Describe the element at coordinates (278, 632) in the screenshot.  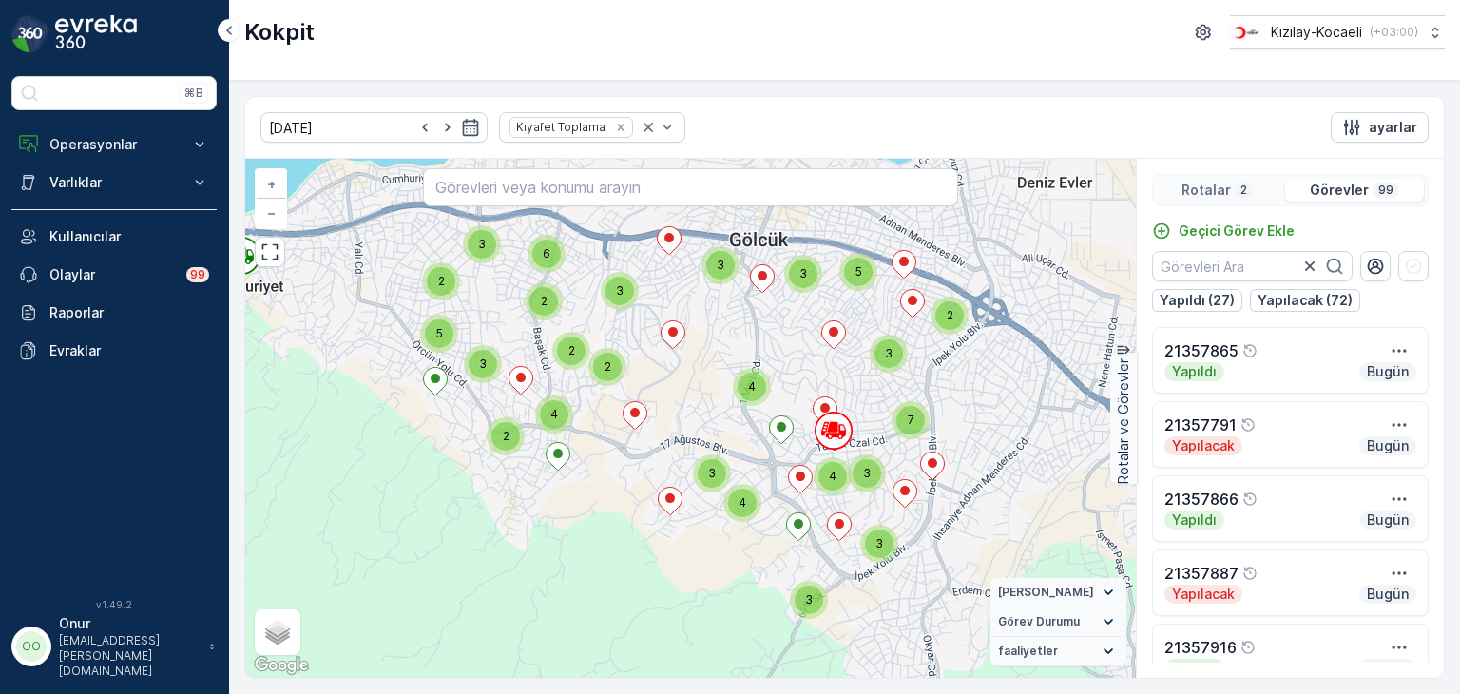
I see `a: Layers` at that location.